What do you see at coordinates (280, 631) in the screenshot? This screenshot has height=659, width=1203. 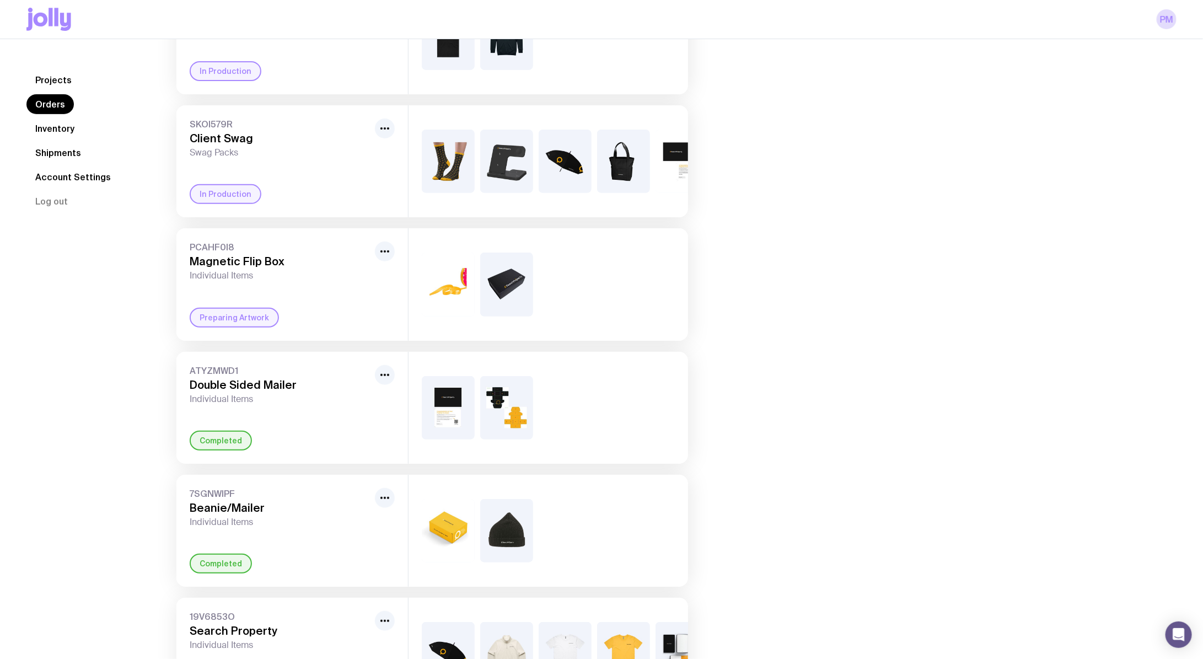 I see `h3: Search Property` at bounding box center [280, 631].